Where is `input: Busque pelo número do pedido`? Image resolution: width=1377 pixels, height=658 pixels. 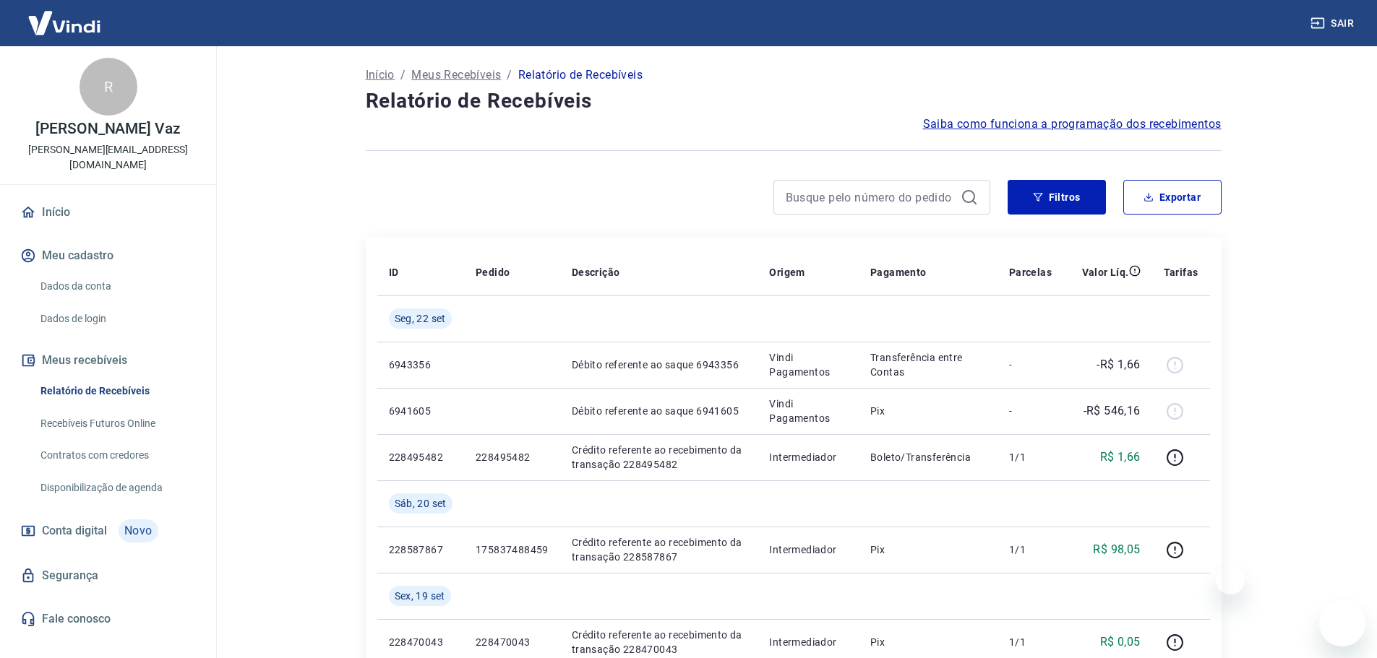 input: Busque pelo número do pedido is located at coordinates (870, 197).